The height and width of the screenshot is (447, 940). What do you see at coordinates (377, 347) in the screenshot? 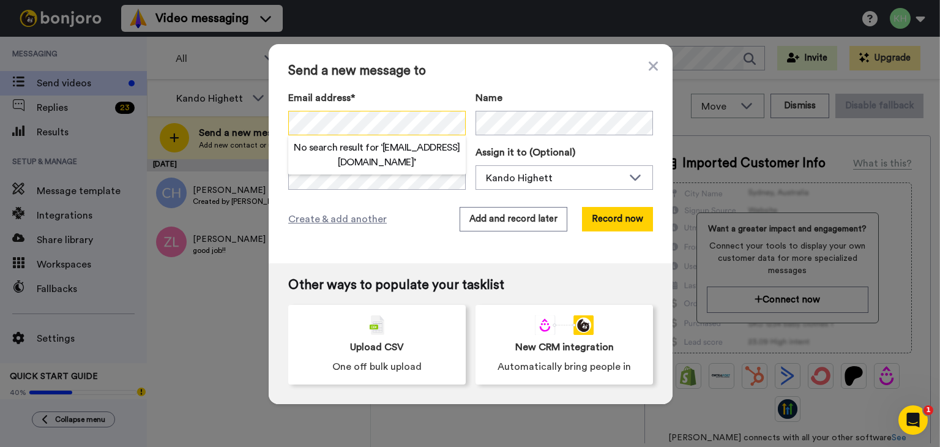
I see `span: Upload CSV` at bounding box center [377, 347].